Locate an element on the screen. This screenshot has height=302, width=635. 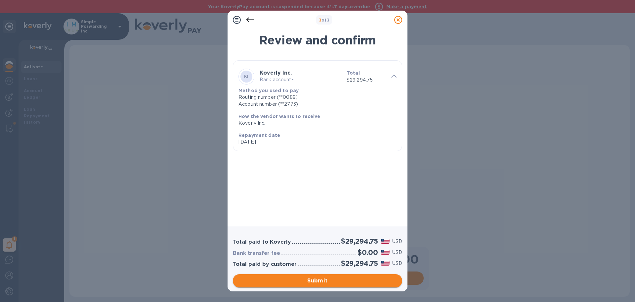
b: Method you used to pay is located at coordinates (269, 90).